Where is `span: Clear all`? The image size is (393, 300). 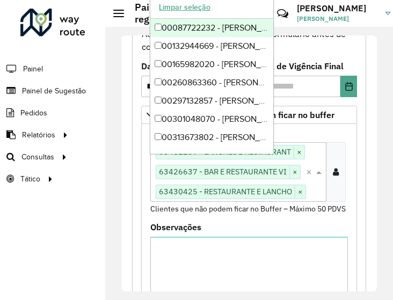
span: Clear all is located at coordinates (310, 172).